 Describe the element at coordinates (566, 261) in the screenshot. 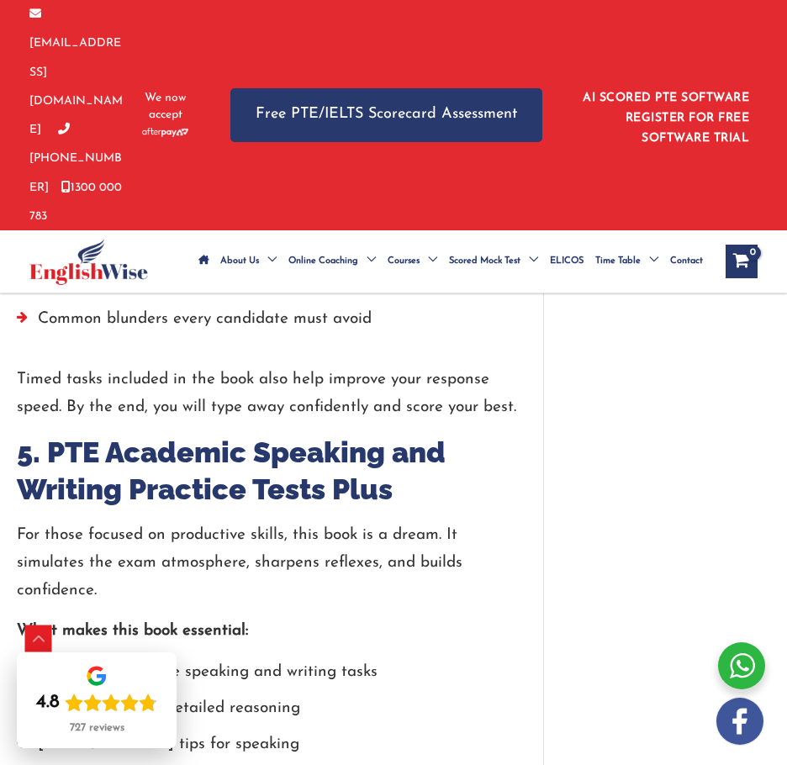

I see `span: ELICOS` at that location.